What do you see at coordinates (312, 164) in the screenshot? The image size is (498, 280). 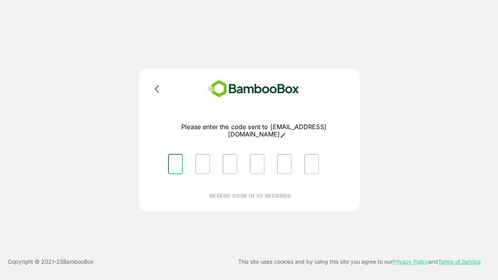 I see `input: Please enter OTP character 6` at bounding box center [312, 164].